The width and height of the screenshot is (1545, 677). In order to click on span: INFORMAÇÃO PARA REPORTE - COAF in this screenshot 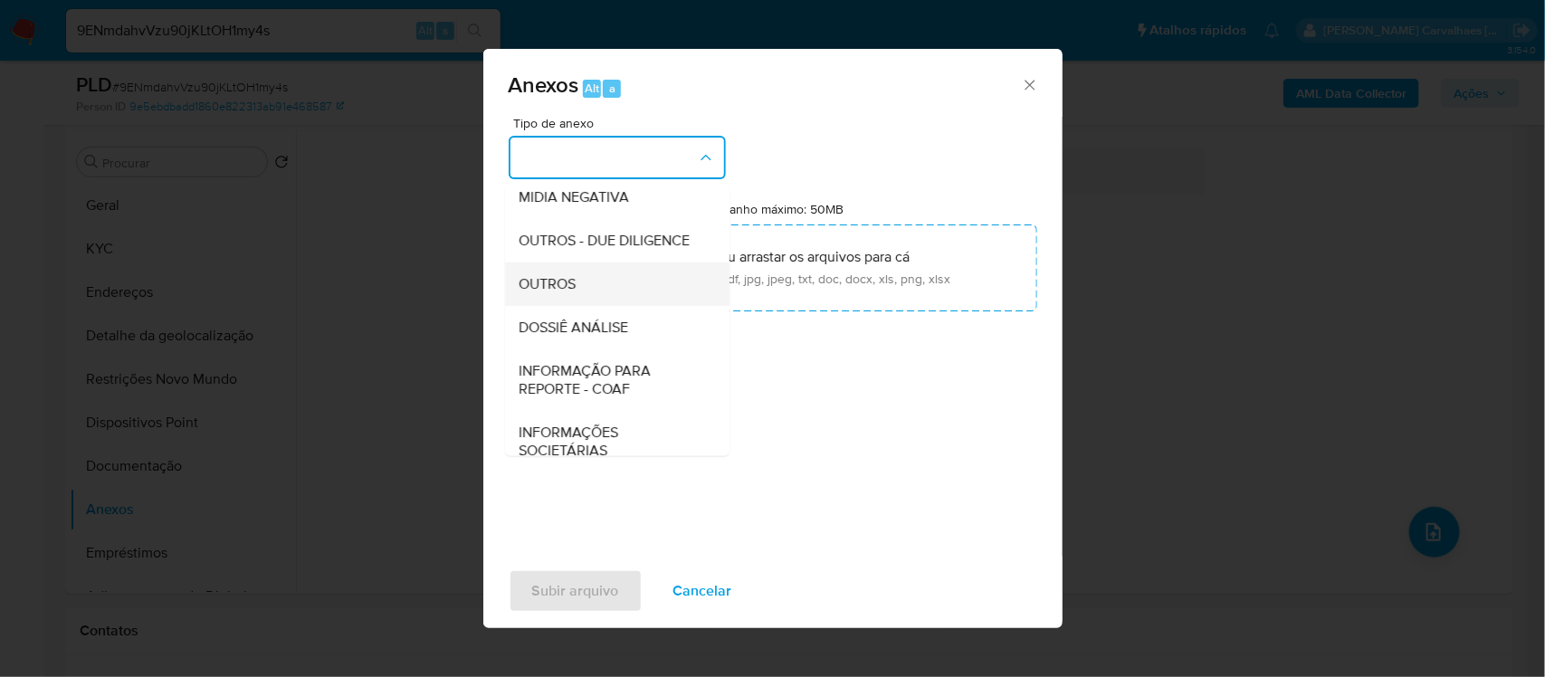, I will do `click(612, 379)`.